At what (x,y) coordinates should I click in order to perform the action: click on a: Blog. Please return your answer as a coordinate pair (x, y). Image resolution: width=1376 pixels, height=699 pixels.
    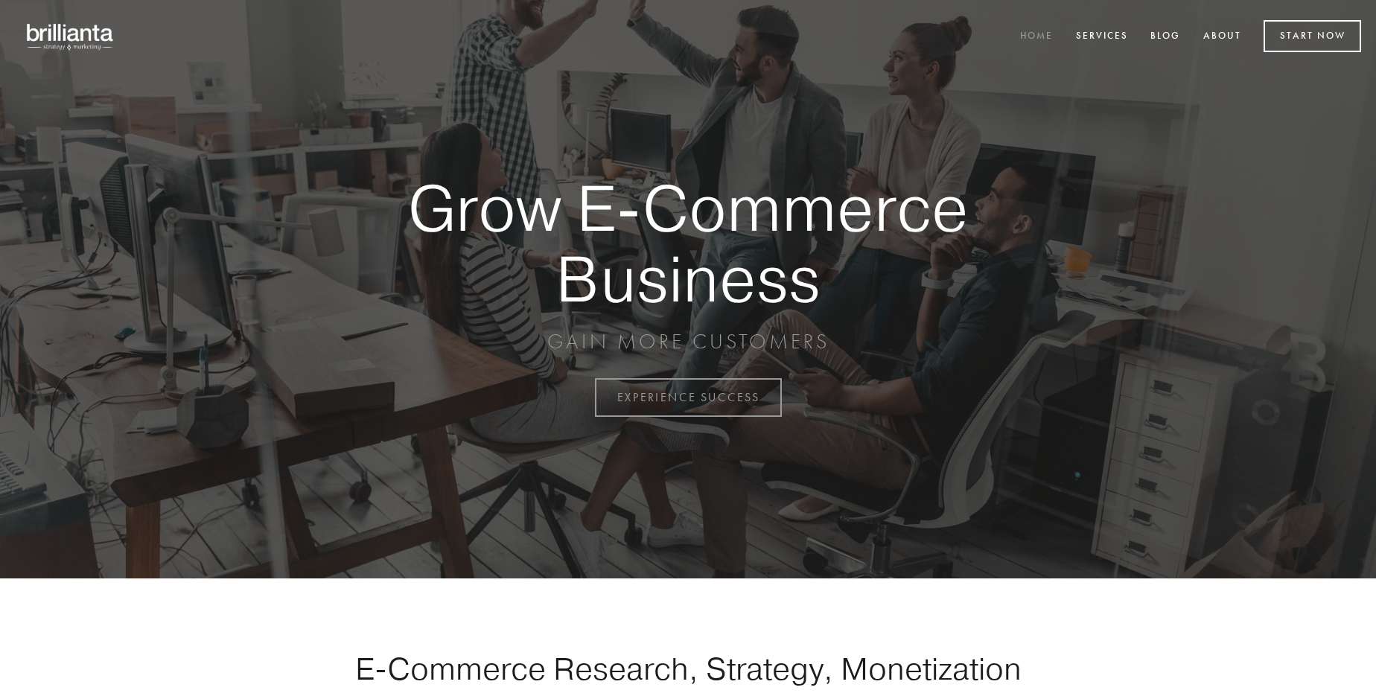
    Looking at the image, I should click on (1166, 36).